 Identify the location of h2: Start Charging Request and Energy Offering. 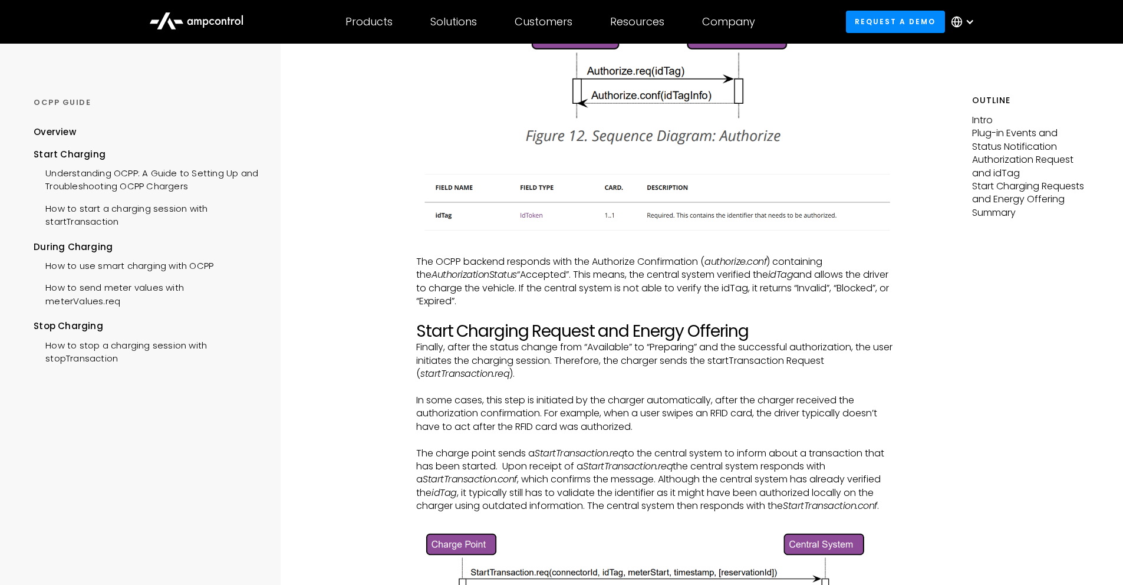
(655, 331).